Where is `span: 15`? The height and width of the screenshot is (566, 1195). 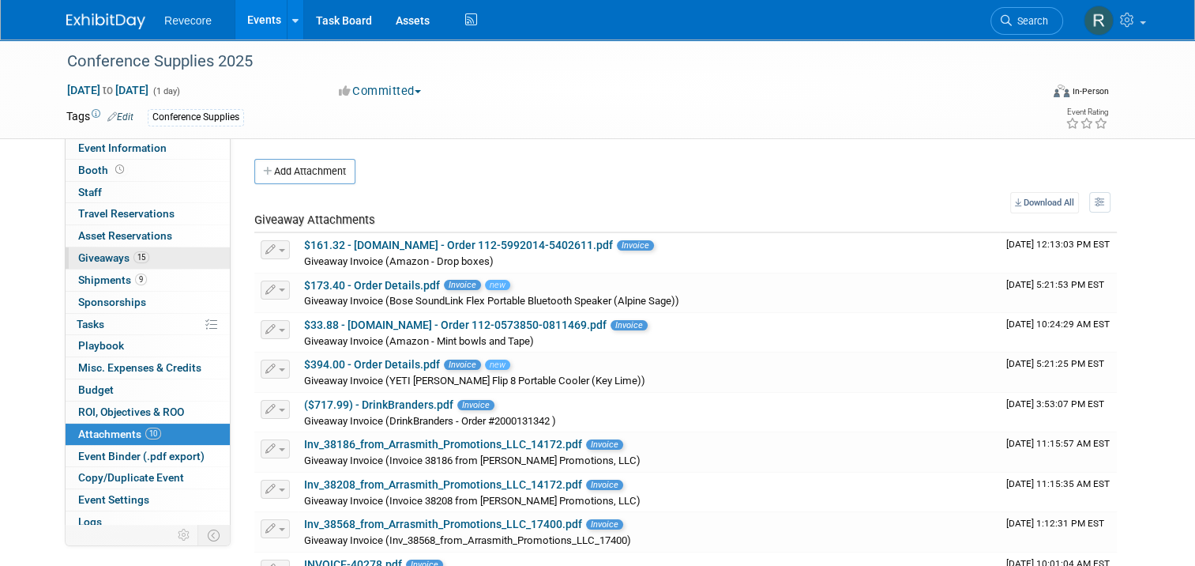
span: 15 is located at coordinates (141, 257).